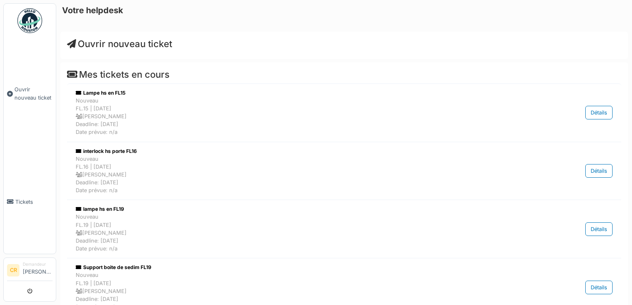  I want to click on div: Lampe hs en FL15, so click(301, 93).